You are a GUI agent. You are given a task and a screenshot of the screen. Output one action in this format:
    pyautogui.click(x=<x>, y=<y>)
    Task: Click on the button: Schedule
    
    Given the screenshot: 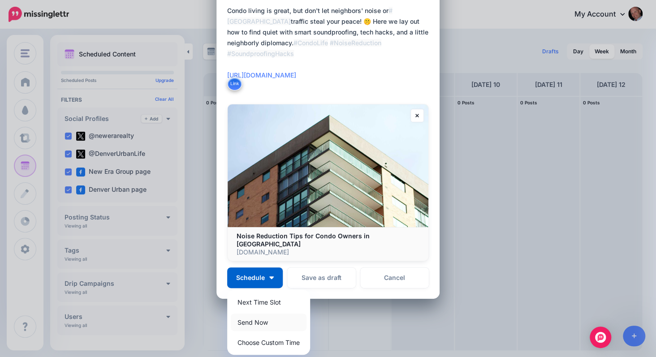 What is the action you would take?
    pyautogui.click(x=255, y=278)
    